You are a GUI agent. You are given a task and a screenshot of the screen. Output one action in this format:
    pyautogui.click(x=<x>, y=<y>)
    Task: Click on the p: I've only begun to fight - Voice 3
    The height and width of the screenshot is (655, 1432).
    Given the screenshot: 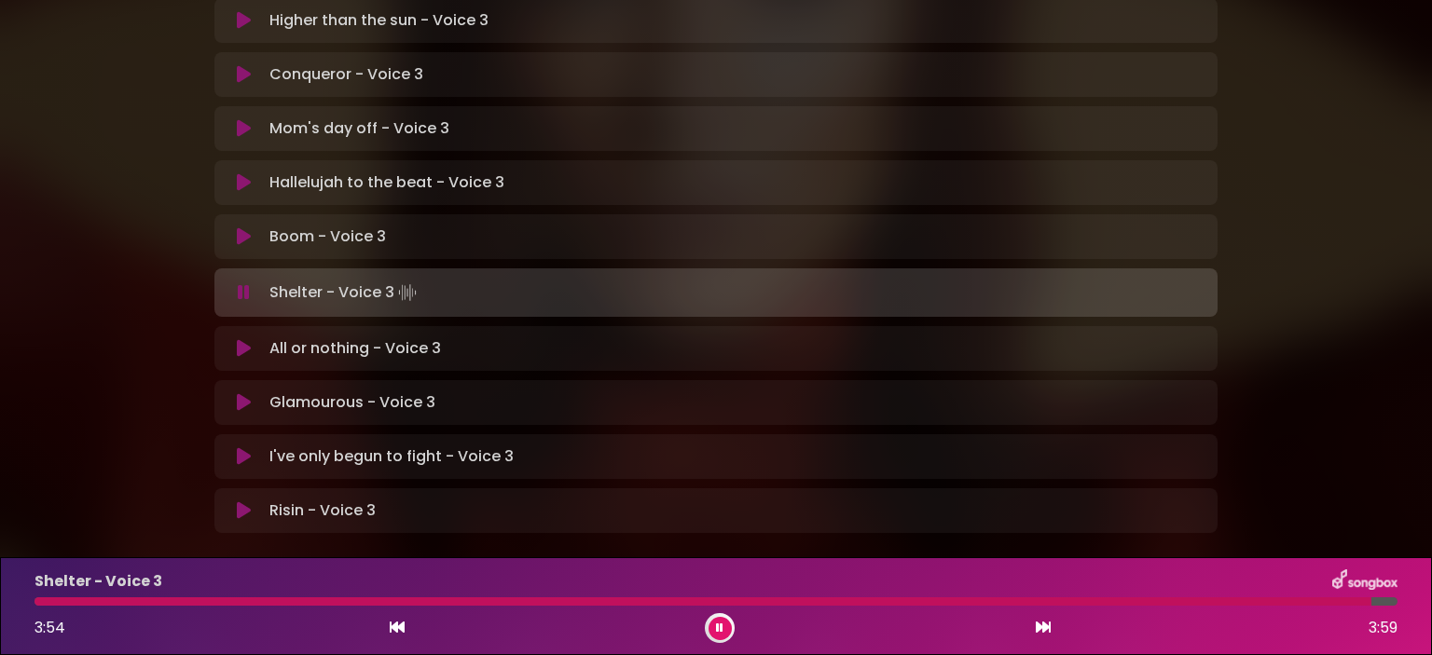 What is the action you would take?
    pyautogui.click(x=392, y=457)
    